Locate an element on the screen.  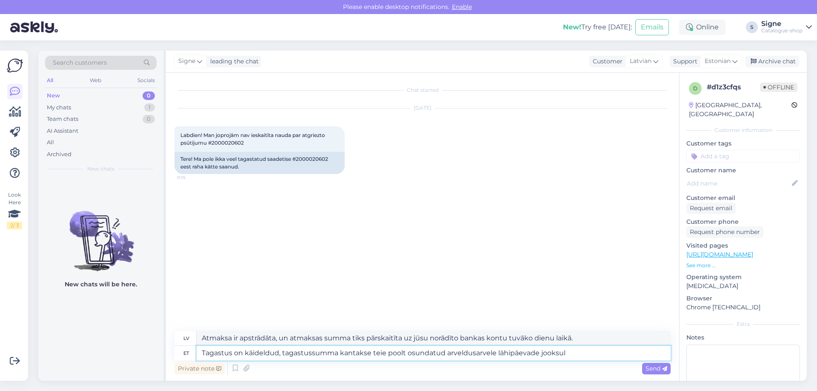
div: Customer is located at coordinates (606, 61).